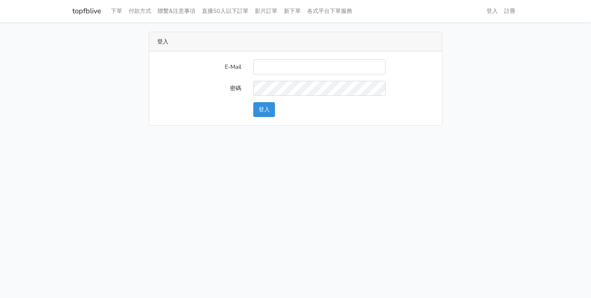  I want to click on a: 各式平台下單服務, so click(330, 11).